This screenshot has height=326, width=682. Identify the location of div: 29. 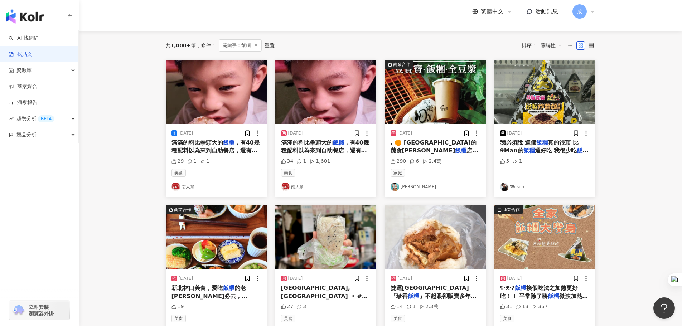
(178, 161).